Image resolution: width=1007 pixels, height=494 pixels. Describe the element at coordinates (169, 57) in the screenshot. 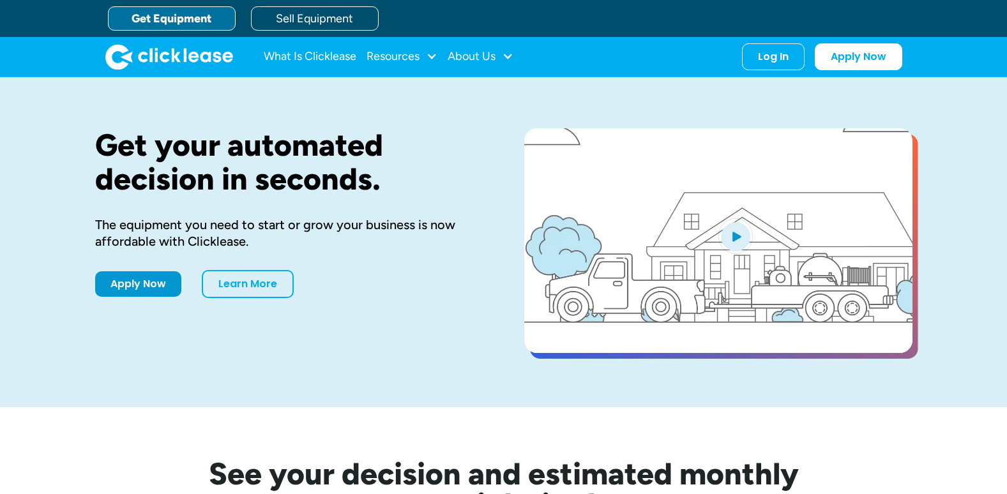

I see `img: Clicklease logo` at that location.